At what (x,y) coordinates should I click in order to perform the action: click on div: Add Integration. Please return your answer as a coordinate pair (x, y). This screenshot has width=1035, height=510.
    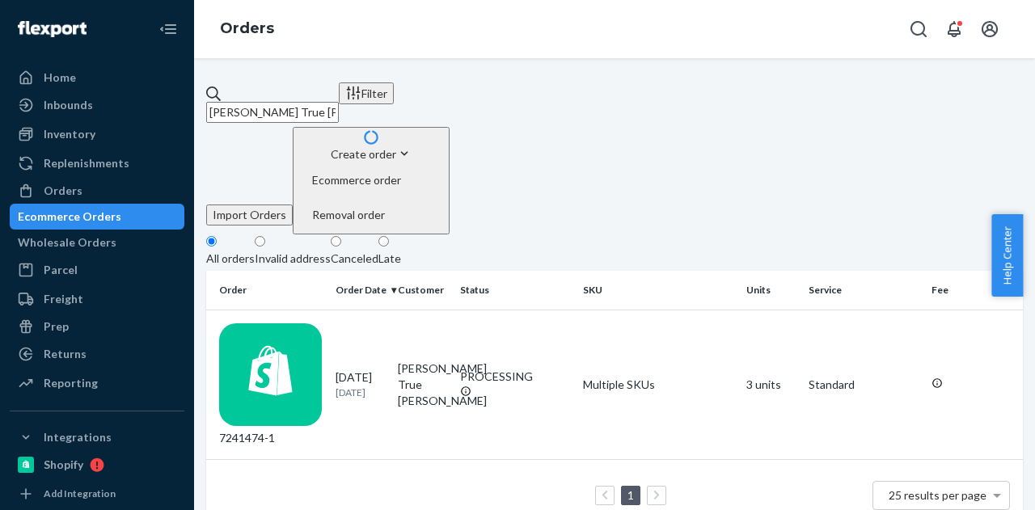
    Looking at the image, I should click on (79, 493).